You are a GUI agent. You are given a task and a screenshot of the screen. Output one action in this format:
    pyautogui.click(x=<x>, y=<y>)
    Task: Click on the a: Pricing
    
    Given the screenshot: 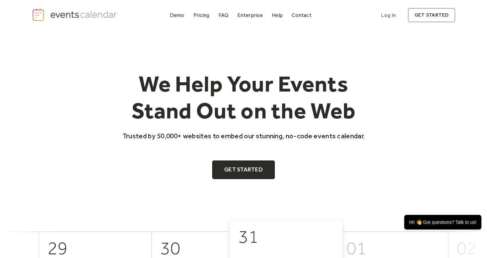 What is the action you would take?
    pyautogui.click(x=201, y=15)
    